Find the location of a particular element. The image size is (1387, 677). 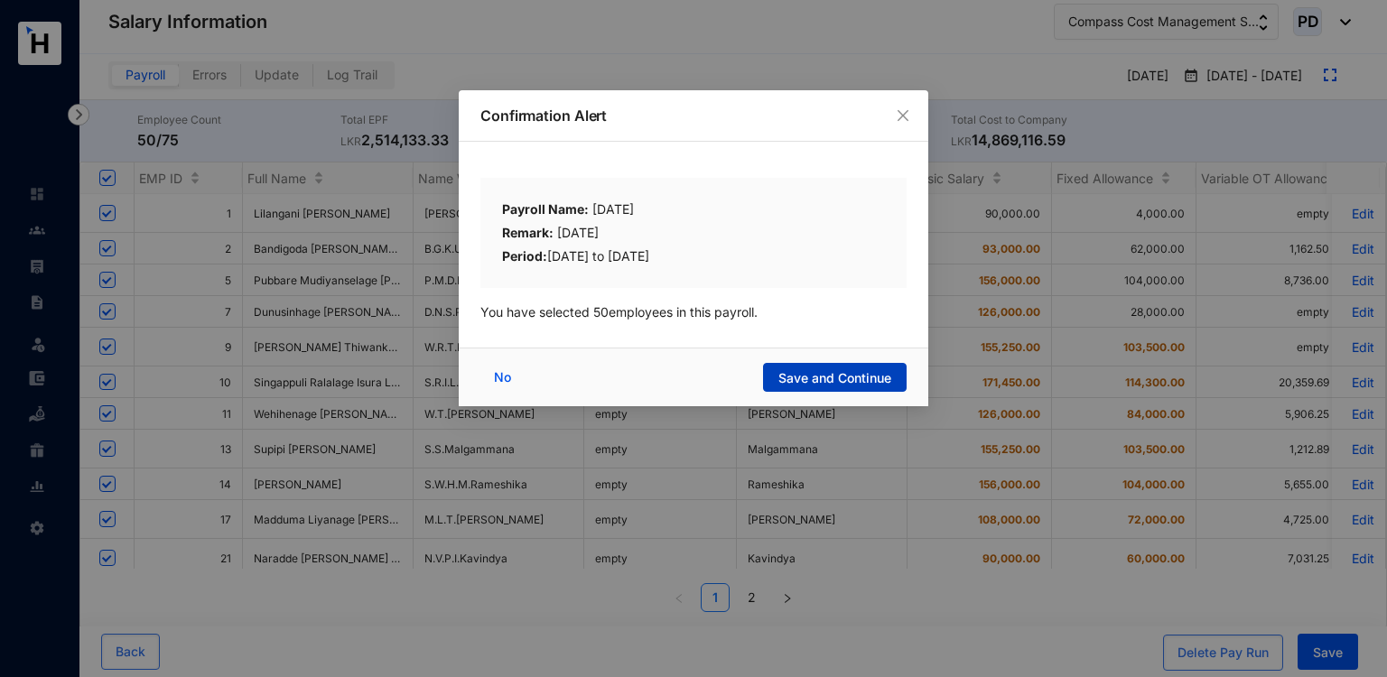

button: Close is located at coordinates (903, 116).